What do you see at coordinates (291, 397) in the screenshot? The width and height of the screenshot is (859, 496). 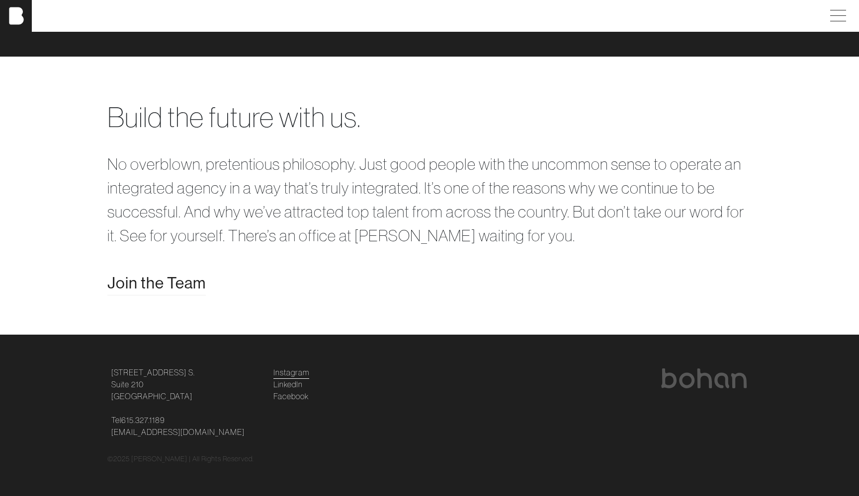 I see `a: Facebook` at bounding box center [291, 397].